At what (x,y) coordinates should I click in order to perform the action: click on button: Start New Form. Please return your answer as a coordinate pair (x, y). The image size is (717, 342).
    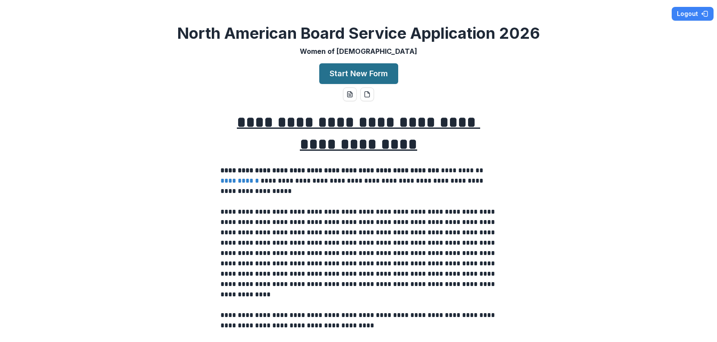
    Looking at the image, I should click on (358, 74).